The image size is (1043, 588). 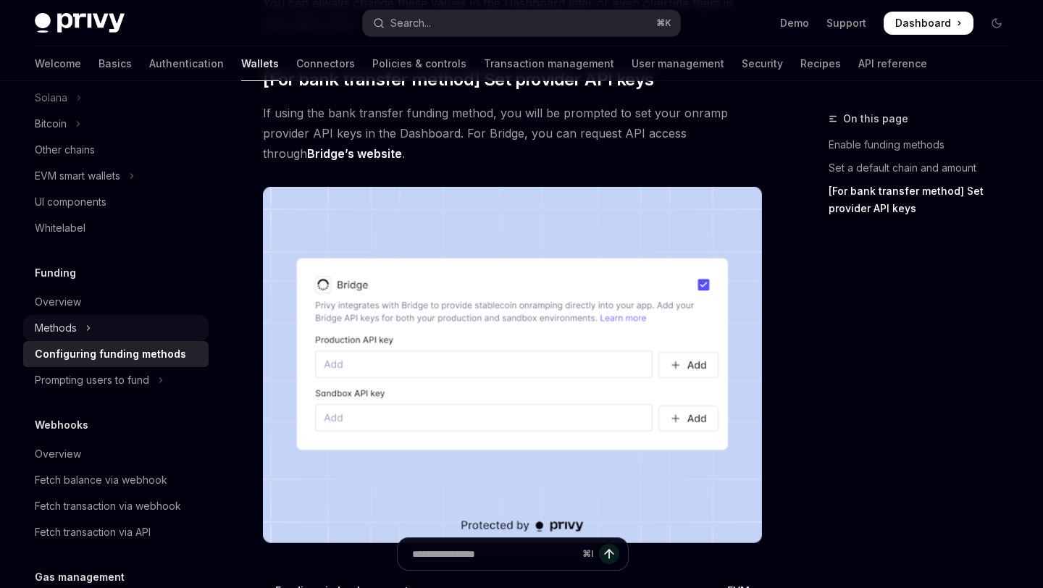 What do you see at coordinates (116, 124) in the screenshot?
I see `button: Toggle Bitcoin section` at bounding box center [116, 124].